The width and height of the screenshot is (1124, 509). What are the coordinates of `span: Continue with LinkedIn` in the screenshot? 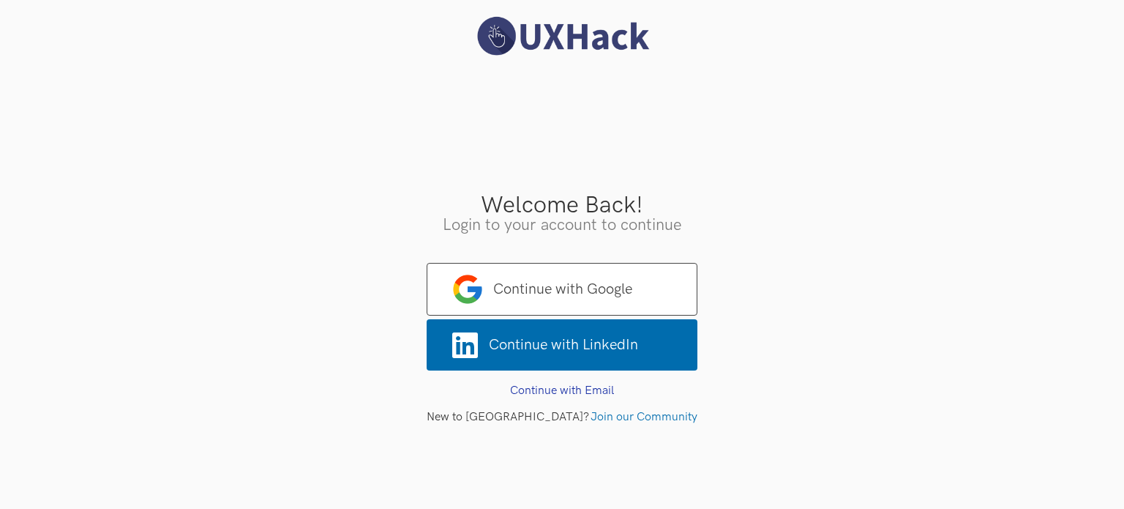 It's located at (562, 345).